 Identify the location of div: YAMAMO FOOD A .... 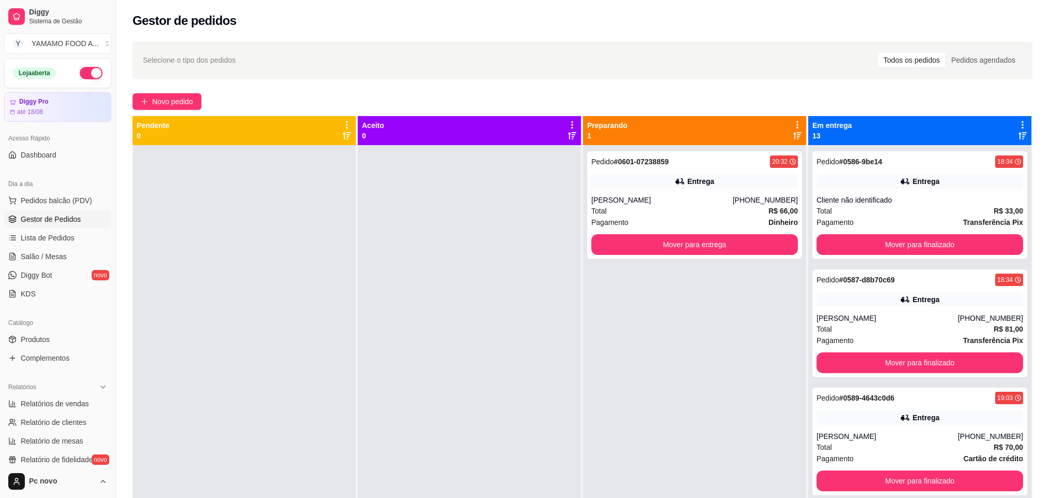
(65, 44).